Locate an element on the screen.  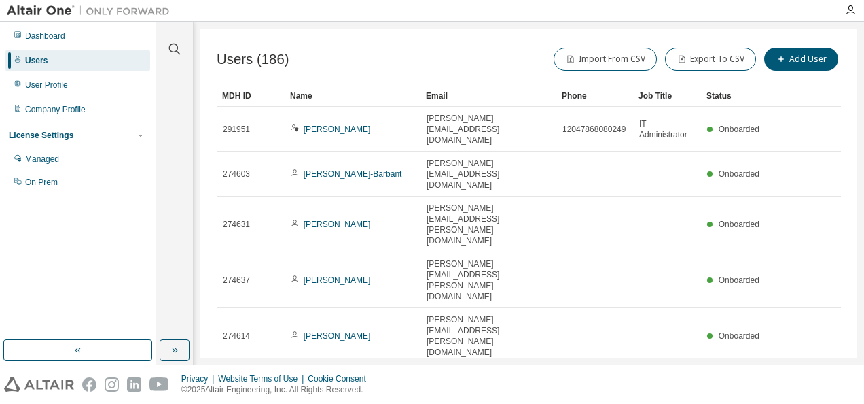
div: User Profile is located at coordinates (46, 85).